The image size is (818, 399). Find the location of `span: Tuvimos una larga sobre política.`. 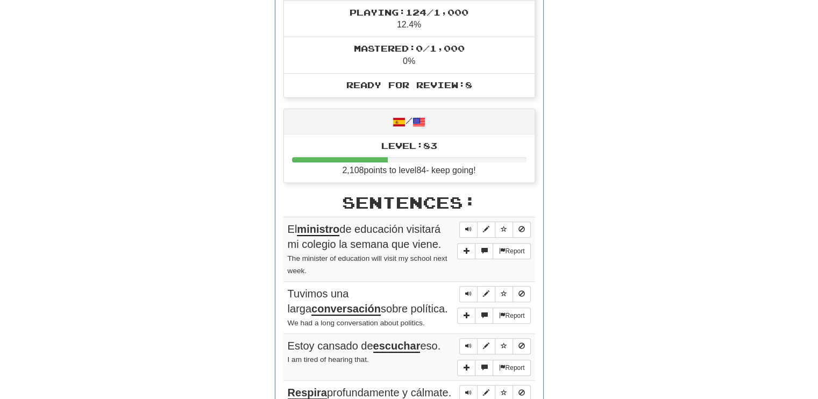

span: Tuvimos una larga sobre política. is located at coordinates (368, 302).